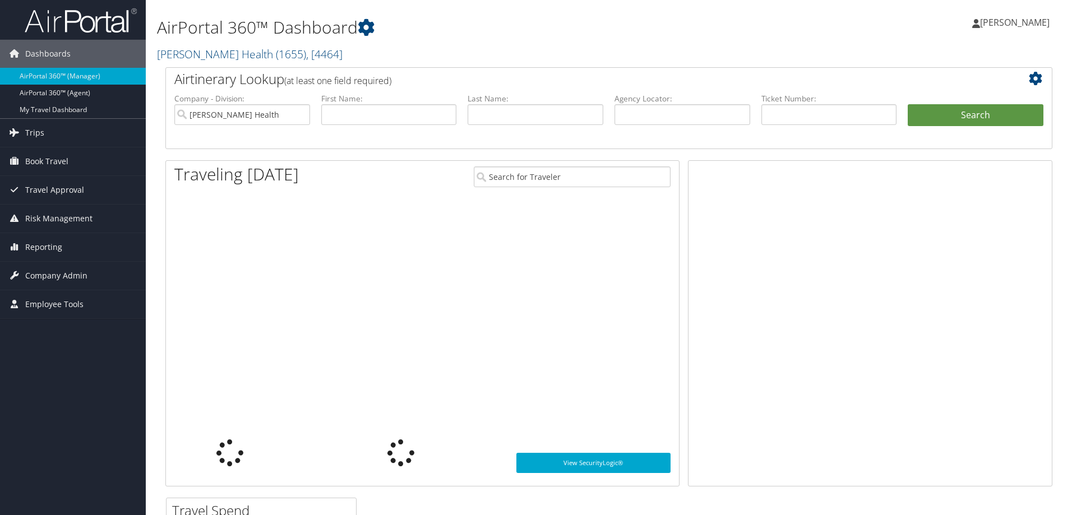  I want to click on img: airportal-logo.png, so click(81, 20).